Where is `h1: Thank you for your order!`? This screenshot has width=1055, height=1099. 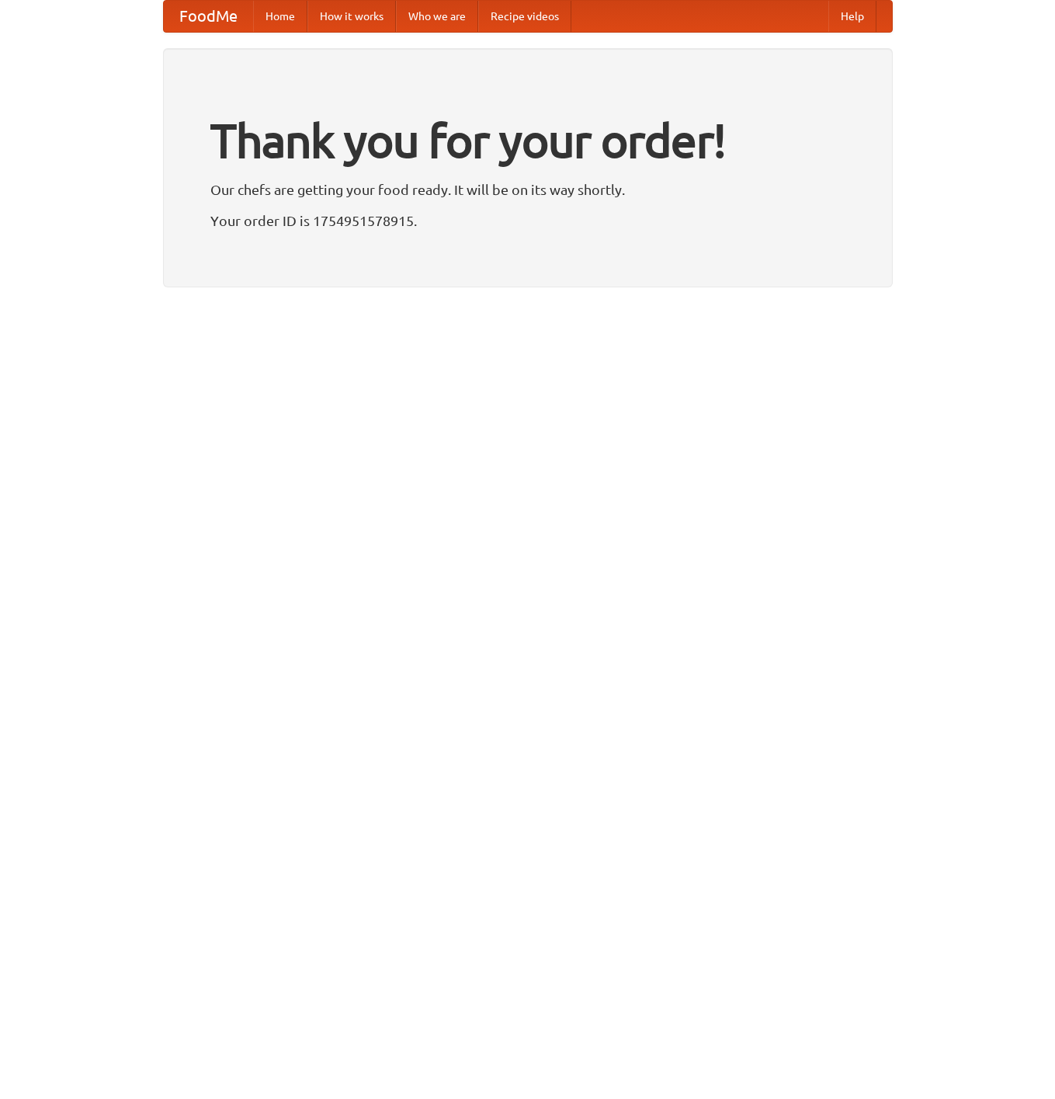
h1: Thank you for your order! is located at coordinates (528, 141).